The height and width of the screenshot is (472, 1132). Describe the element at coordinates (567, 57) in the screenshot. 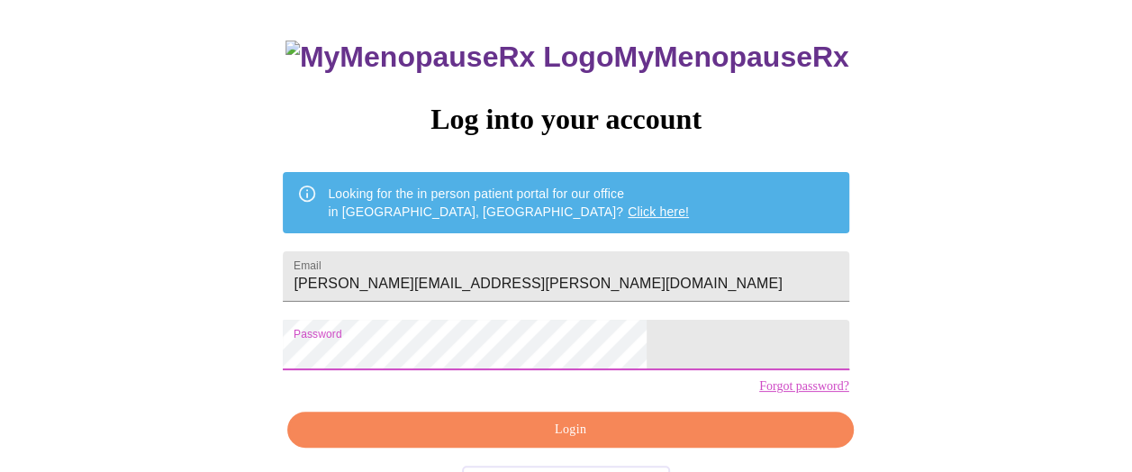

I see `h3: MyMenopauseRx` at that location.